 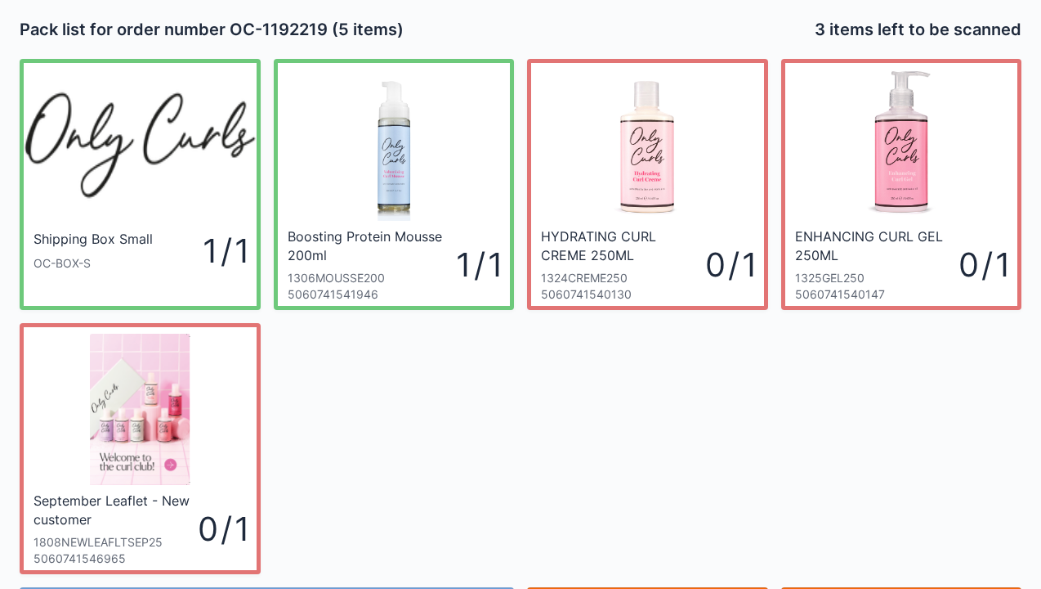 I want to click on img: Only_Curls_Volumising_Curl_Mousse_Product_Image_White_Background_1_1200x.jpg, so click(x=393, y=145).